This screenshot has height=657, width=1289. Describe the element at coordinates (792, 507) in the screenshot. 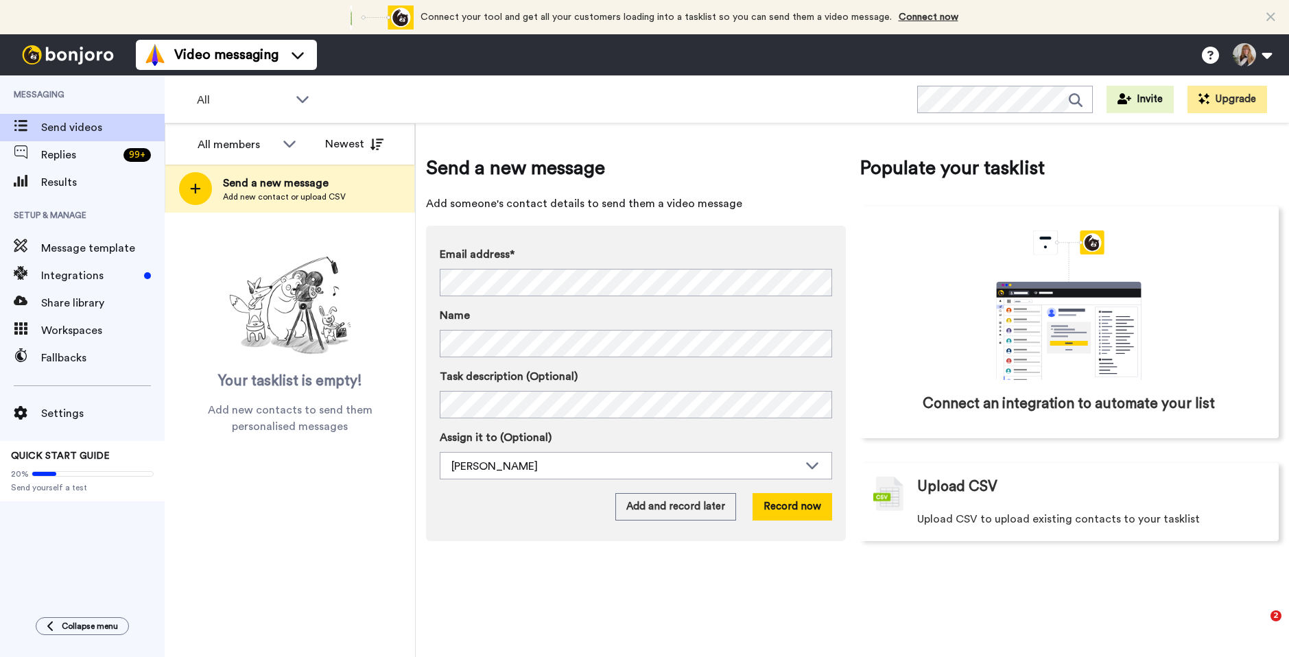

I see `button: Record now` at that location.